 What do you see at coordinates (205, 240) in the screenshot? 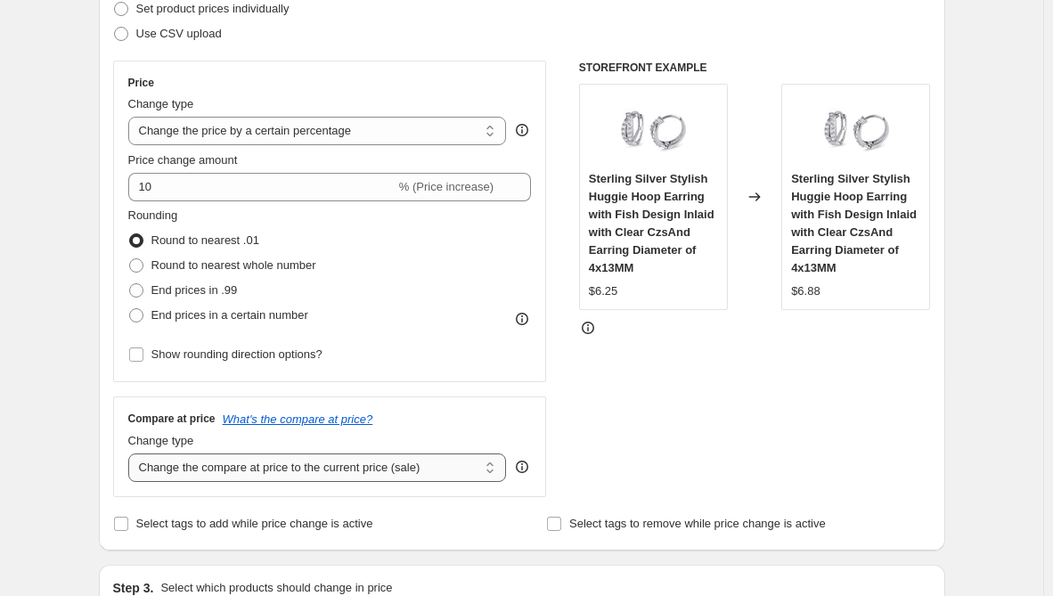
I see `span: Round to nearest .01` at bounding box center [205, 240].